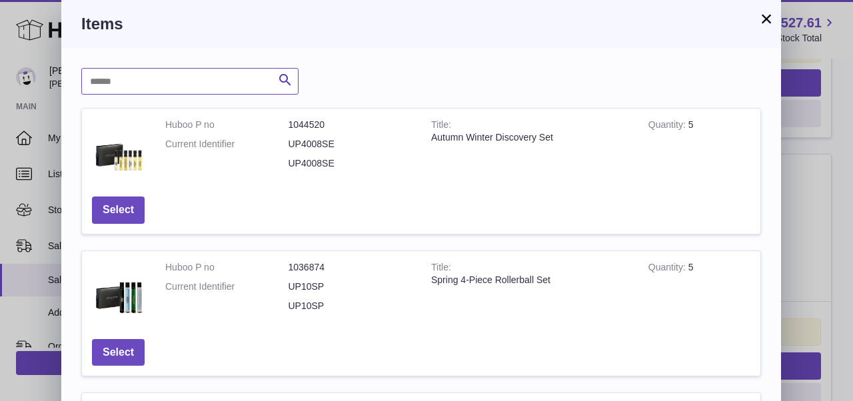  I want to click on h3: Items, so click(421, 24).